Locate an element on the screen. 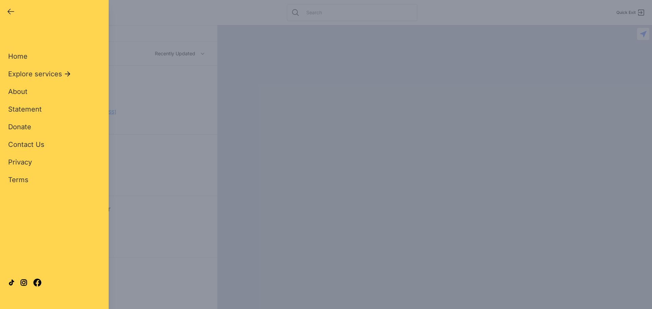 The height and width of the screenshot is (309, 652). span: Donate is located at coordinates (20, 127).